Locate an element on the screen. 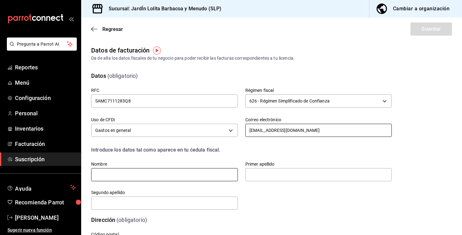 This screenshot has height=235, width=462. label: Segundo apellido is located at coordinates (165, 192).